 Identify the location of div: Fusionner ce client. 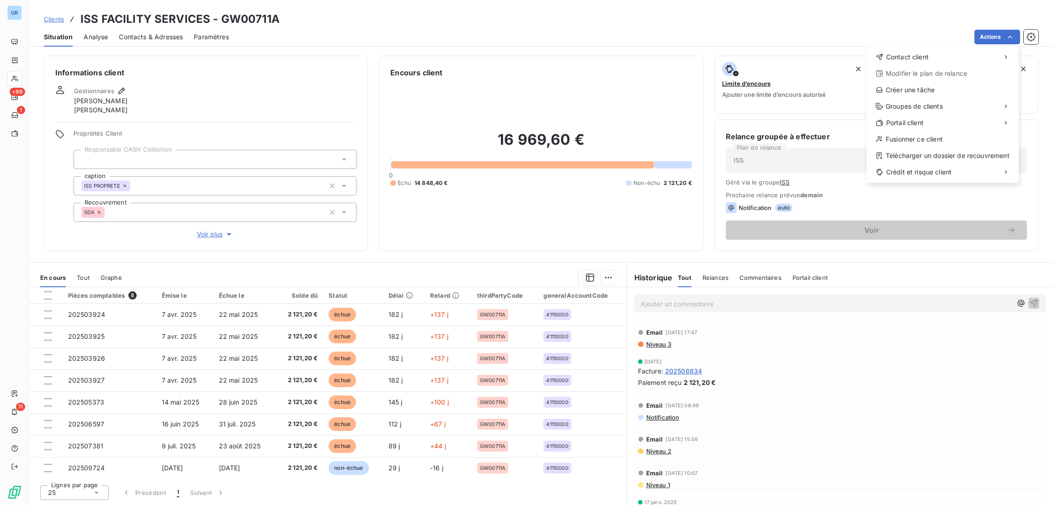
(942, 139).